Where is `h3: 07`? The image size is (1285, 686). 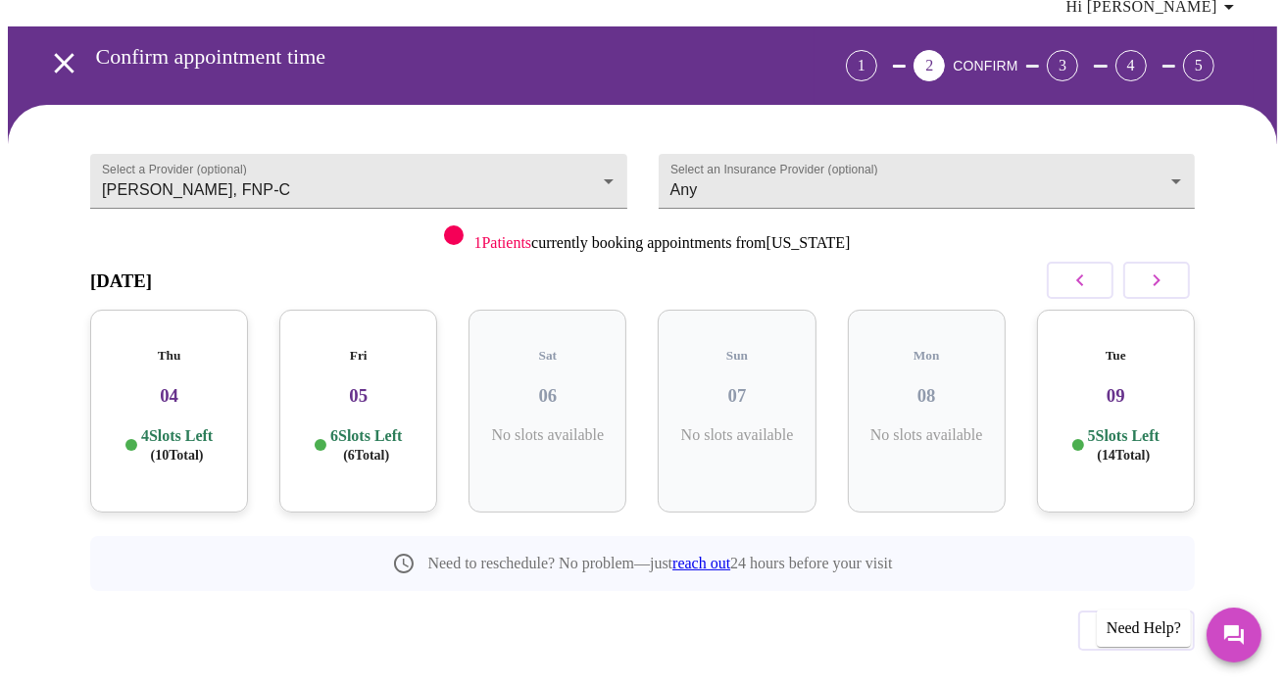
h3: 07 is located at coordinates (736, 396).